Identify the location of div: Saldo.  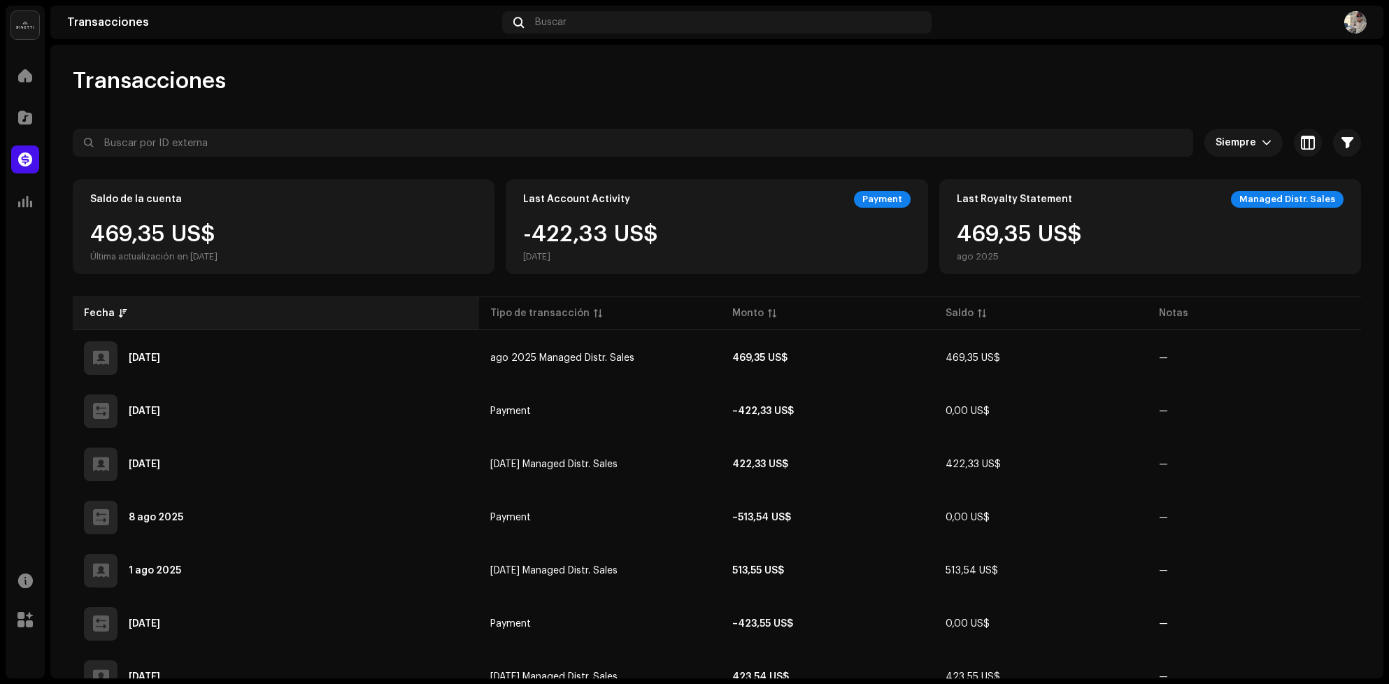
(959, 313).